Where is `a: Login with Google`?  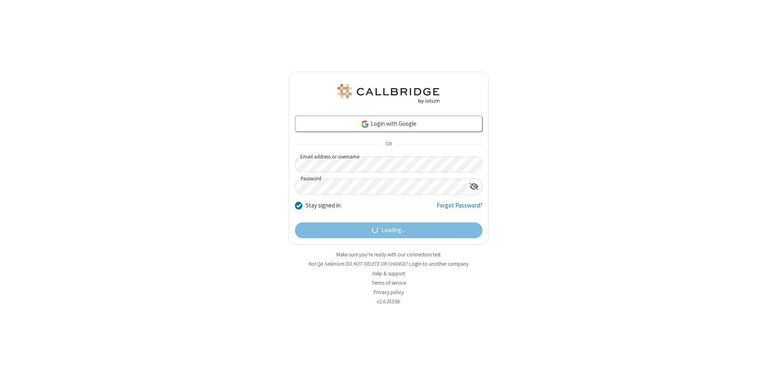 a: Login with Google is located at coordinates (388, 124).